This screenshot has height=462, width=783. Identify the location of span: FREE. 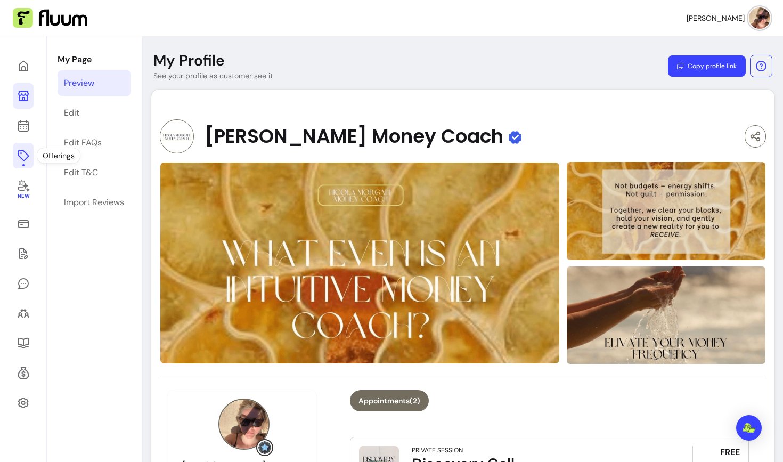
(730, 452).